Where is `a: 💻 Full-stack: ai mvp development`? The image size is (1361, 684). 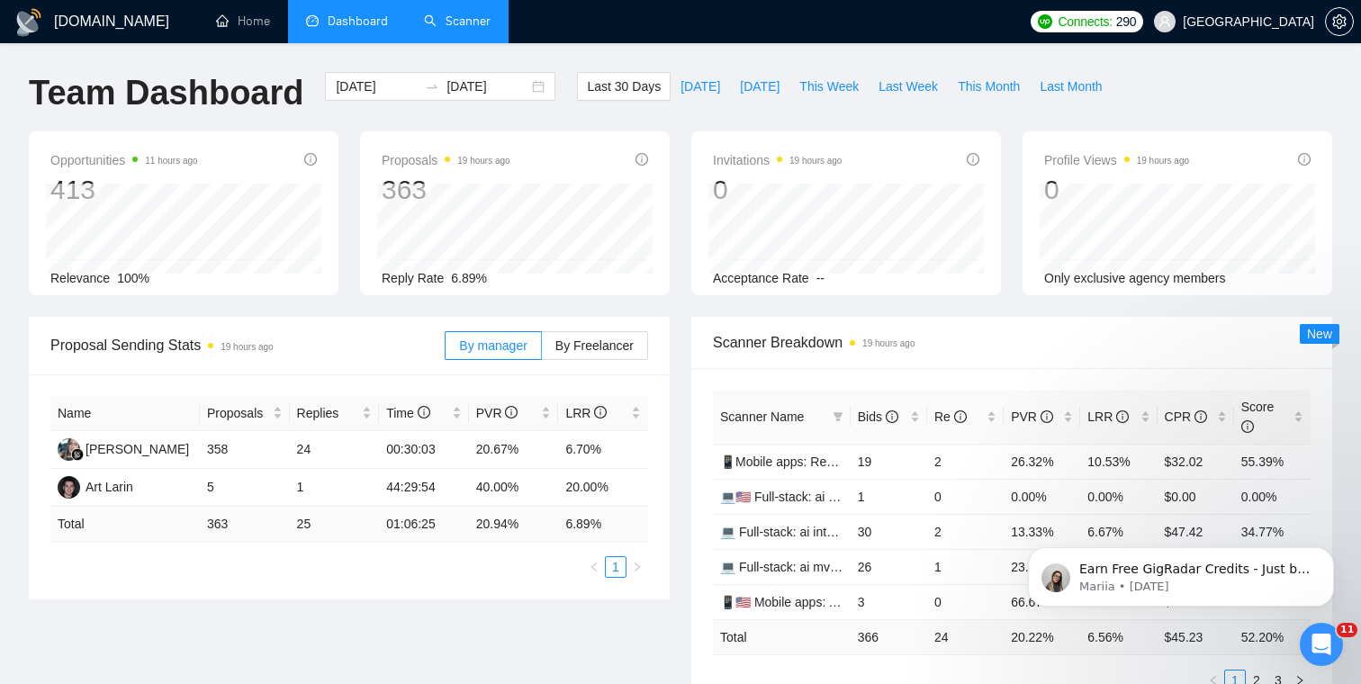
a: 💻 Full-stack: ai mvp development is located at coordinates (816, 567).